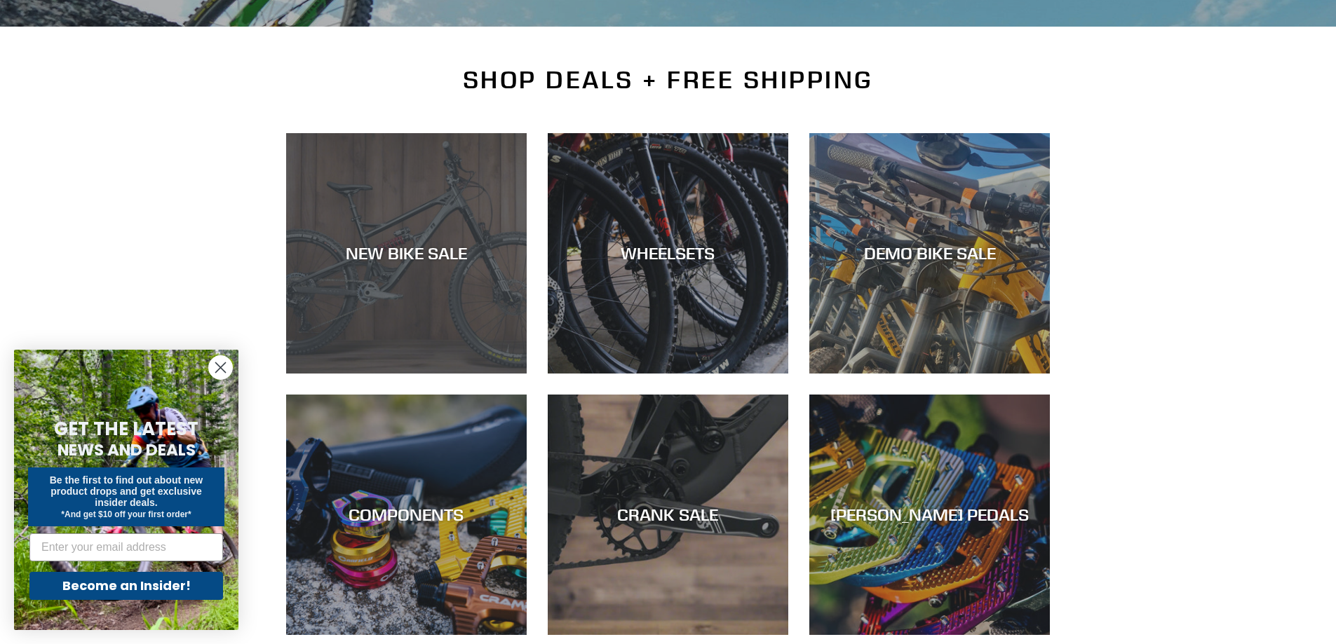 This screenshot has height=644, width=1336. What do you see at coordinates (406, 515) in the screenshot?
I see `a: COMPONENTS` at bounding box center [406, 515].